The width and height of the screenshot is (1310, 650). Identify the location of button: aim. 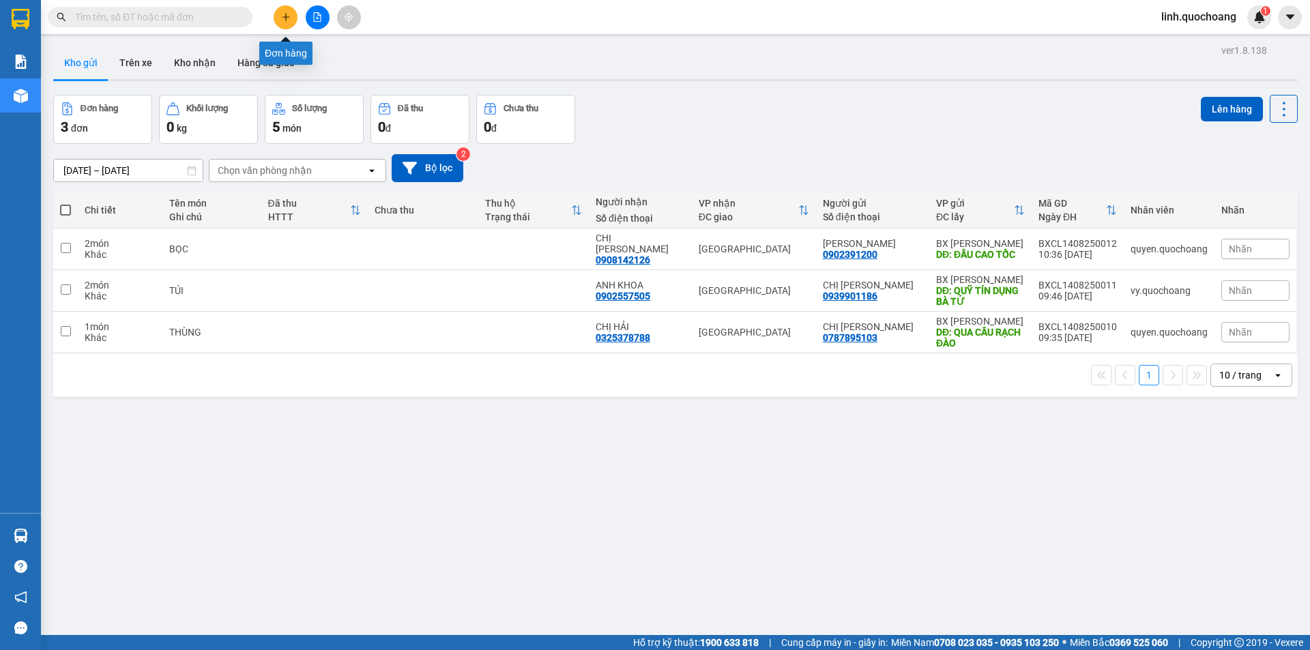
(349, 17).